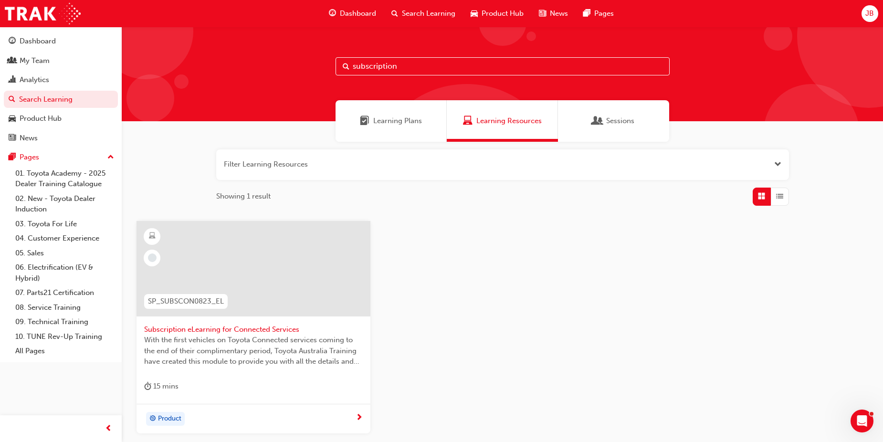  I want to click on button: Pages, so click(61, 157).